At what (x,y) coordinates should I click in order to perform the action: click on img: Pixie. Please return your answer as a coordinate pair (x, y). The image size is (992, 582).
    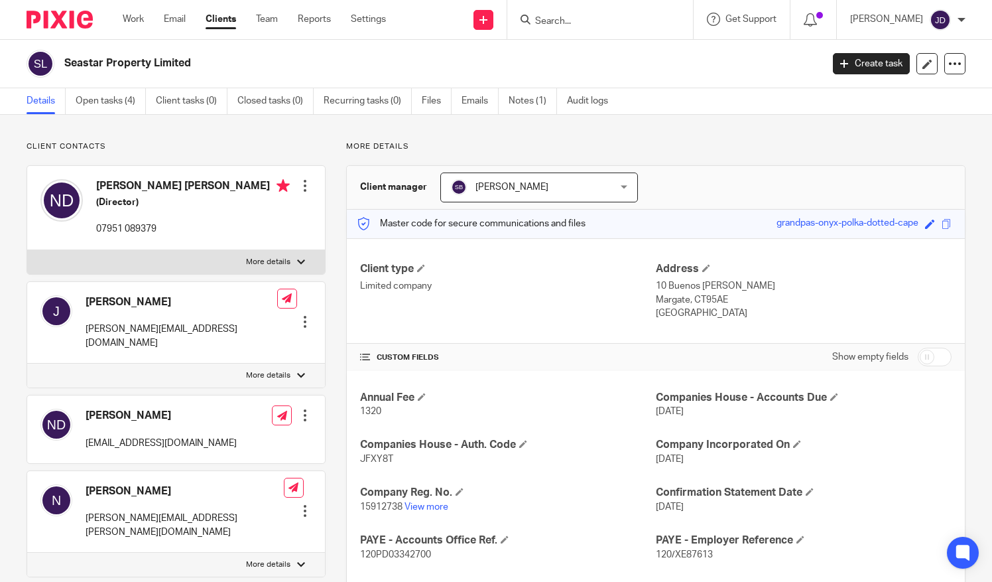
    Looking at the image, I should click on (60, 19).